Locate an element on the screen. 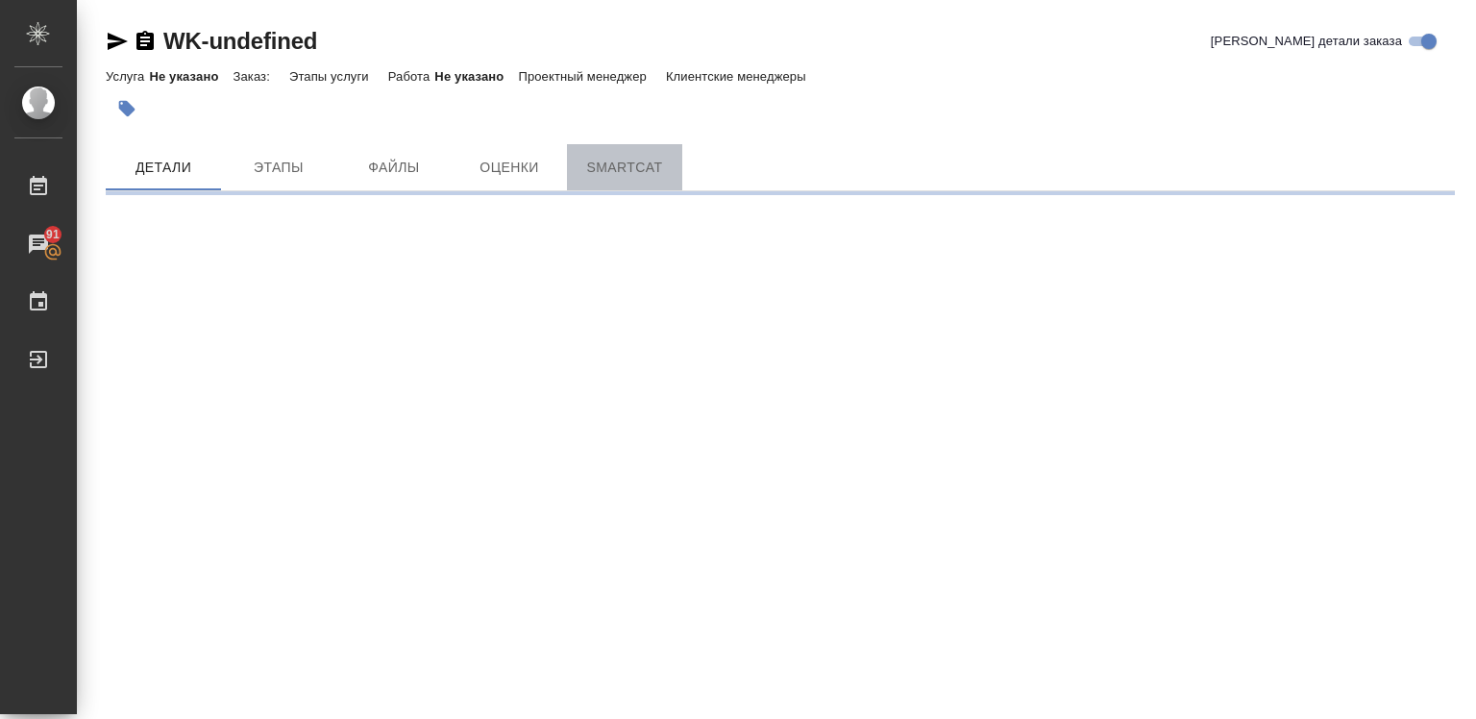 Image resolution: width=1476 pixels, height=719 pixels. p: Работа is located at coordinates (411, 76).